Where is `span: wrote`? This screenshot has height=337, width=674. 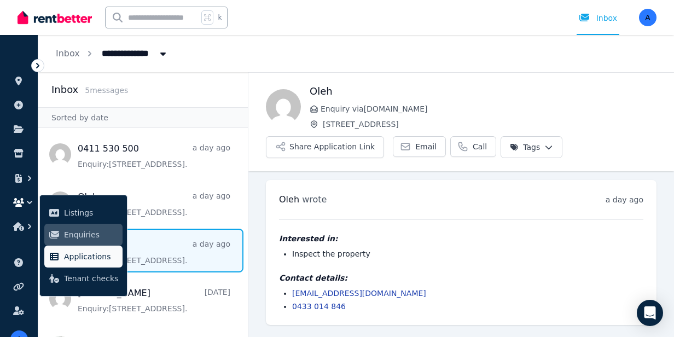
span: wrote is located at coordinates (314, 199).